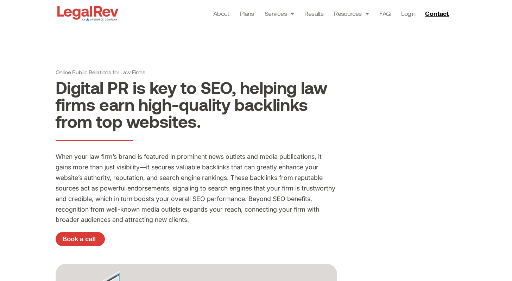 Image resolution: width=512 pixels, height=281 pixels. I want to click on a: Contact, so click(438, 13).